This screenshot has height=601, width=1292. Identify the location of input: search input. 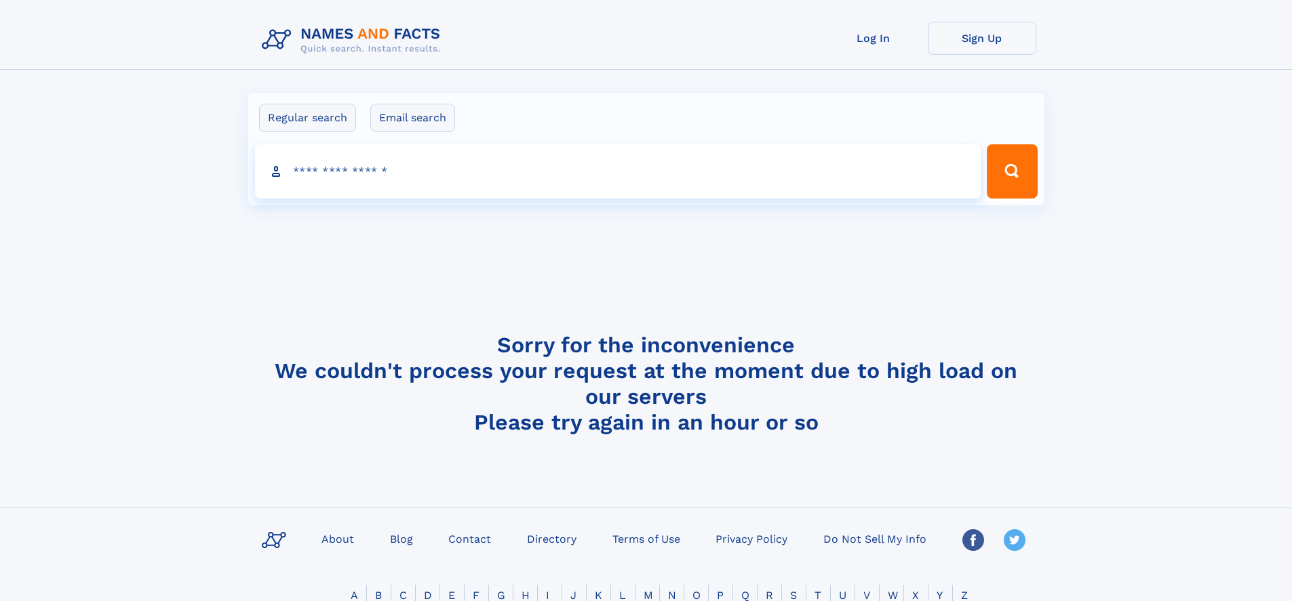
(618, 172).